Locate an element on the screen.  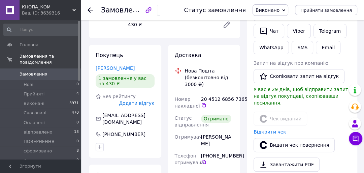
span: 4 is located at coordinates (77, 94).